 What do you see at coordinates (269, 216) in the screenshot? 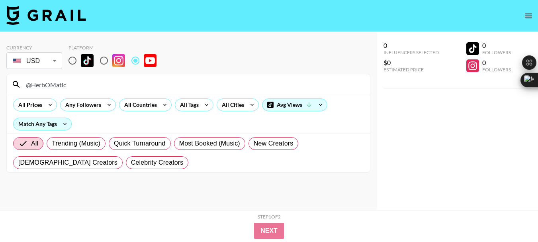
I see `div: Step 1 of 2` at bounding box center [269, 216].